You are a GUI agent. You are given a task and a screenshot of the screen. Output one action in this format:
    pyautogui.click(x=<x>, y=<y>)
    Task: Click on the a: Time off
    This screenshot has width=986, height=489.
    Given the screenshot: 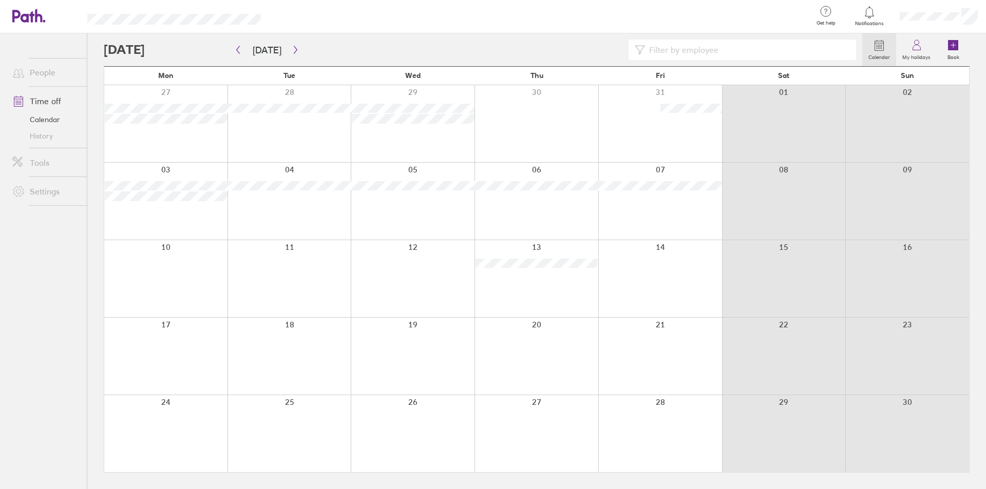 What is the action you would take?
    pyautogui.click(x=45, y=101)
    